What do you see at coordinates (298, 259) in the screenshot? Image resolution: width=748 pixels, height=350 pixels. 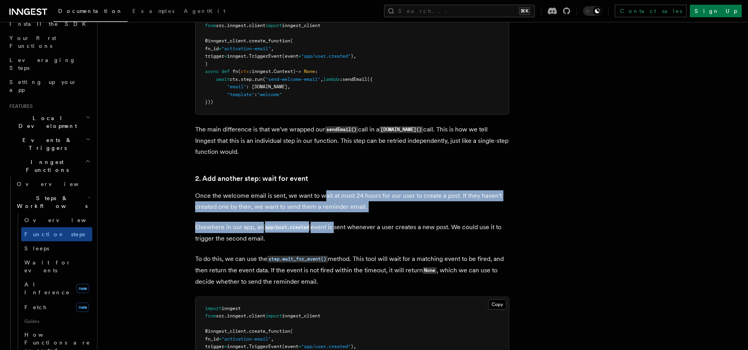 I see `a: step.wait_for_event()` at bounding box center [298, 259].